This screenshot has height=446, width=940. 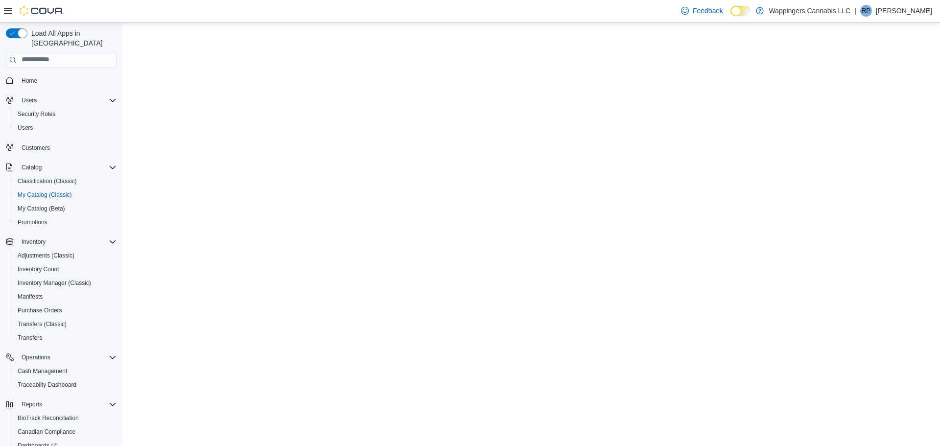 What do you see at coordinates (65, 283) in the screenshot?
I see `button: Inventory Manager (Classic)` at bounding box center [65, 283].